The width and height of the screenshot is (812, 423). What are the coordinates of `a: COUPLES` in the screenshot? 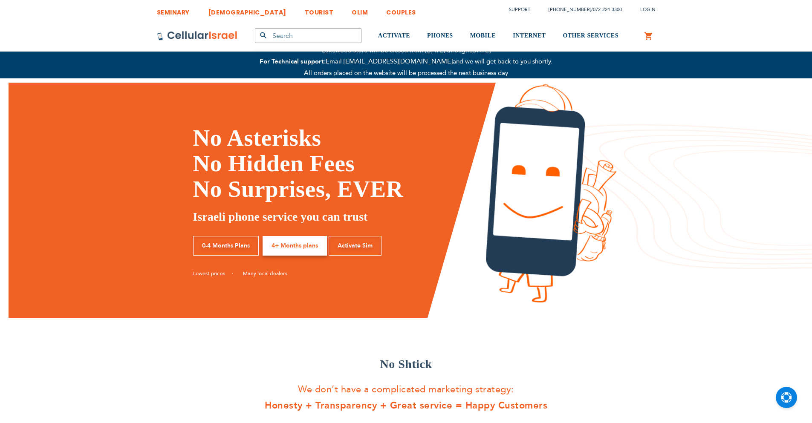 It's located at (401, 10).